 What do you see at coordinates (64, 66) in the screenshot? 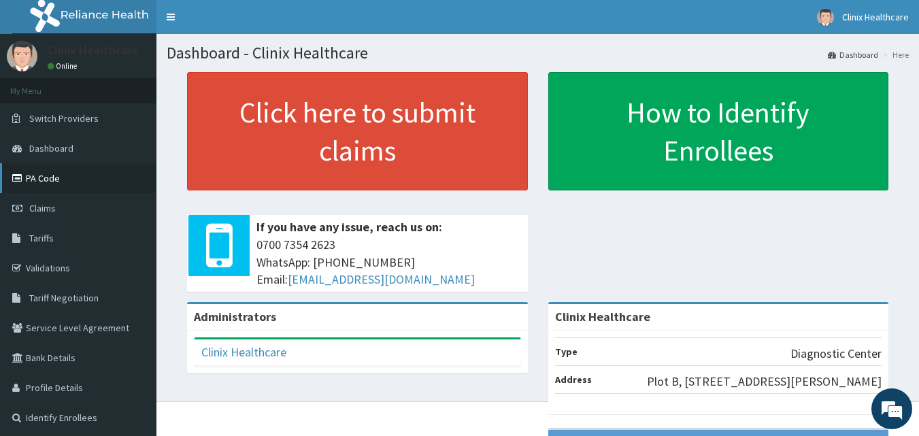
I see `a: Online` at bounding box center [64, 66].